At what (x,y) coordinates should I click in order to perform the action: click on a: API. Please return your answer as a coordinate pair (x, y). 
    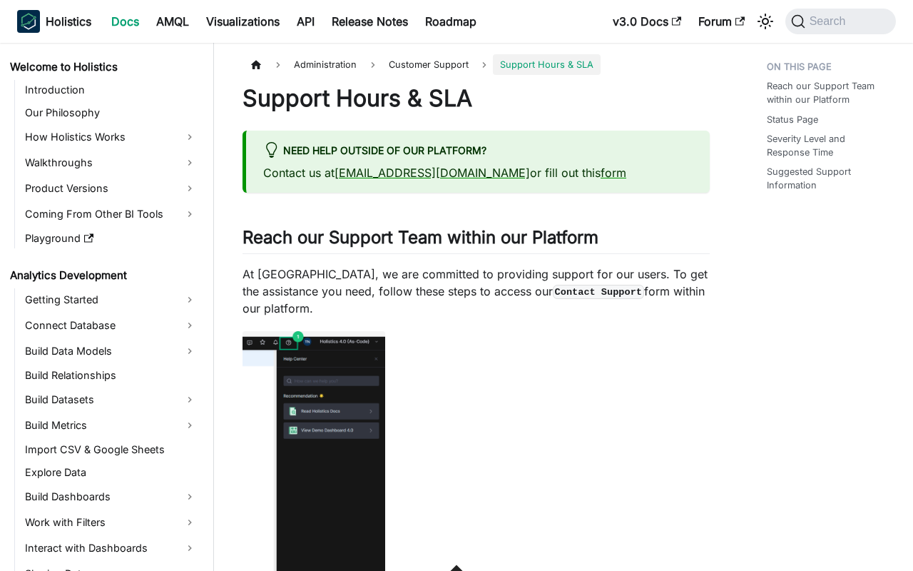
    Looking at the image, I should click on (305, 21).